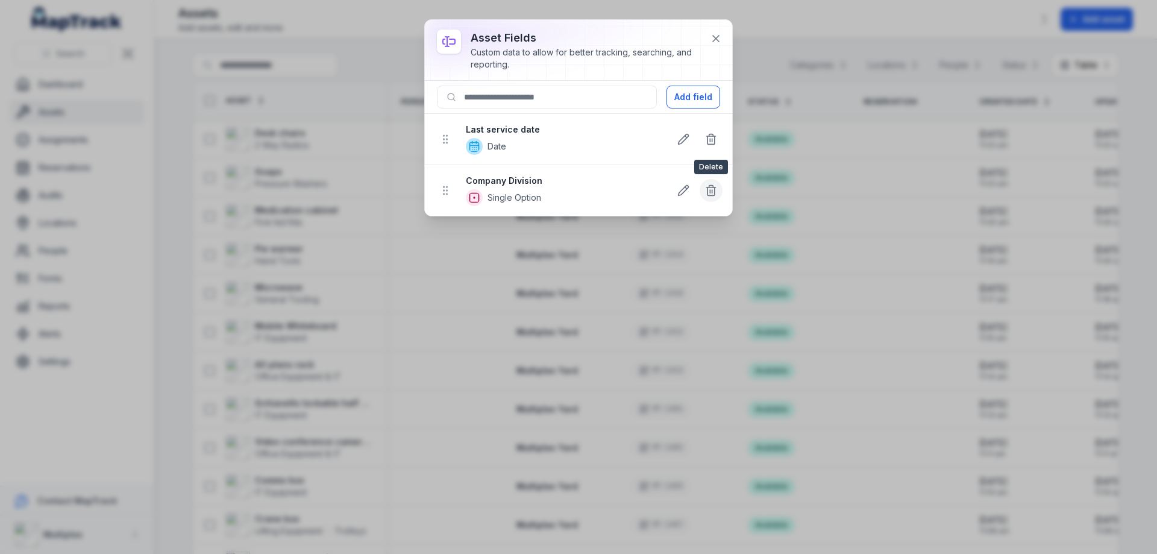 The height and width of the screenshot is (554, 1157). I want to click on span: Single Option, so click(514, 198).